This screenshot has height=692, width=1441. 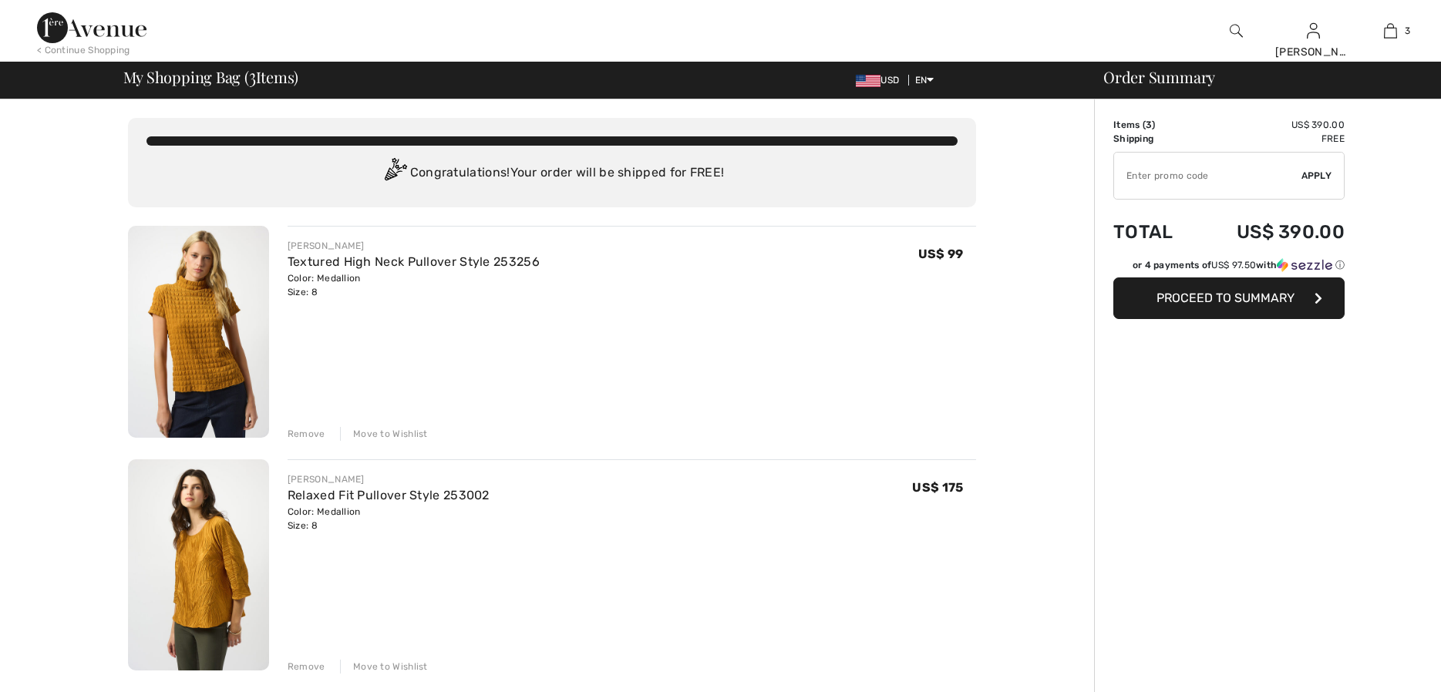 What do you see at coordinates (198, 565) in the screenshot?
I see `img: Relaxed Fit Pullover Style 253002` at bounding box center [198, 565].